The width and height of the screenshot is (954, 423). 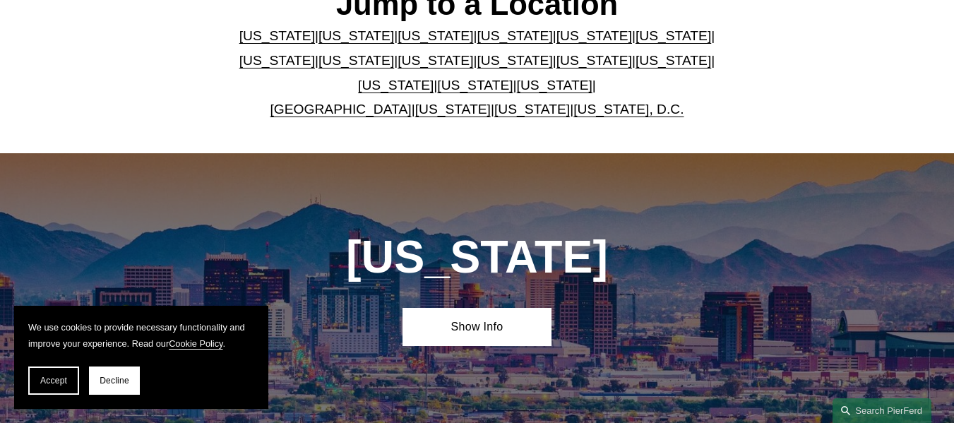 I want to click on a: Cookie Policy, so click(x=196, y=343).